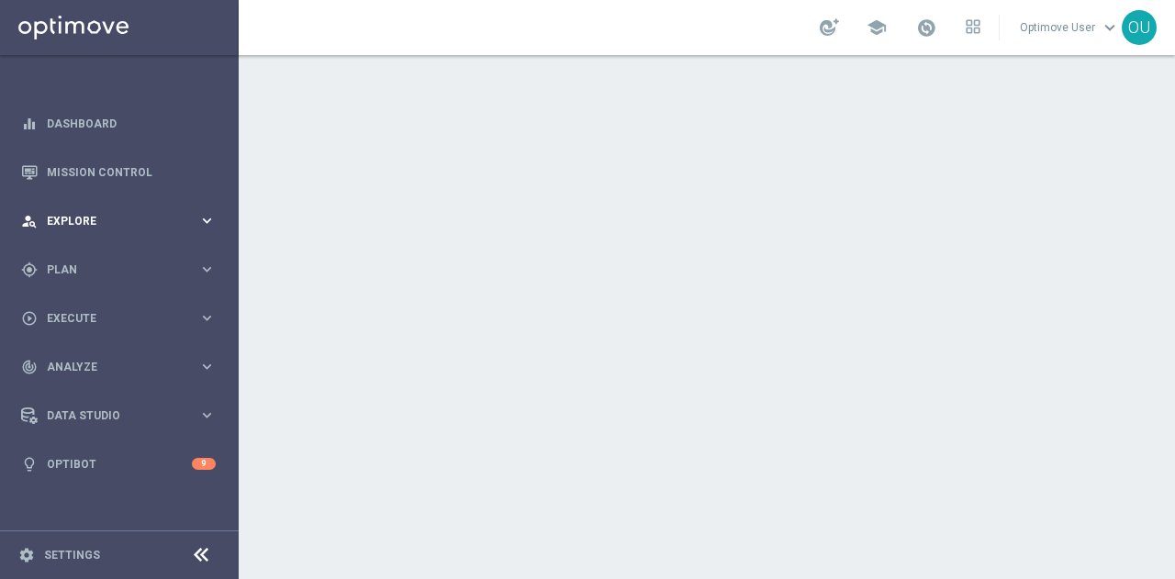 The height and width of the screenshot is (579, 1175). Describe the element at coordinates (118, 123) in the screenshot. I see `div: Dashboard` at that location.